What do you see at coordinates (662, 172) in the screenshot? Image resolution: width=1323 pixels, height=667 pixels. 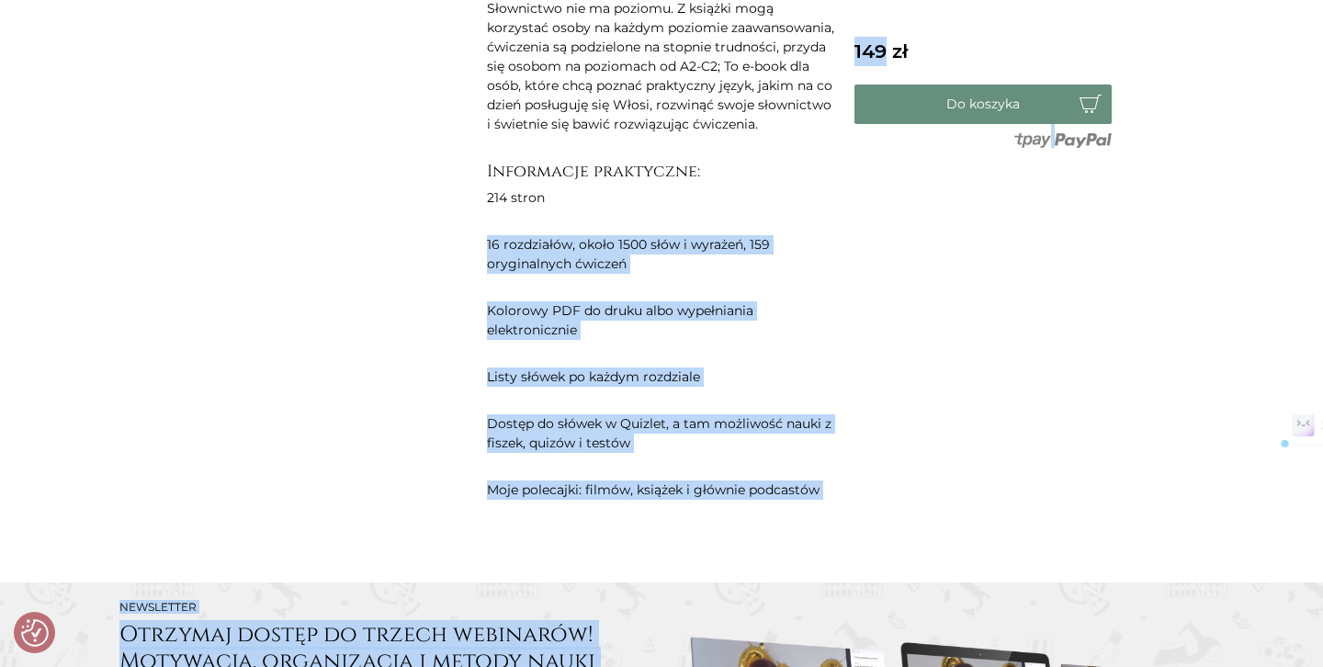 I see `h2: Informacje praktyczne:` at bounding box center [662, 172].